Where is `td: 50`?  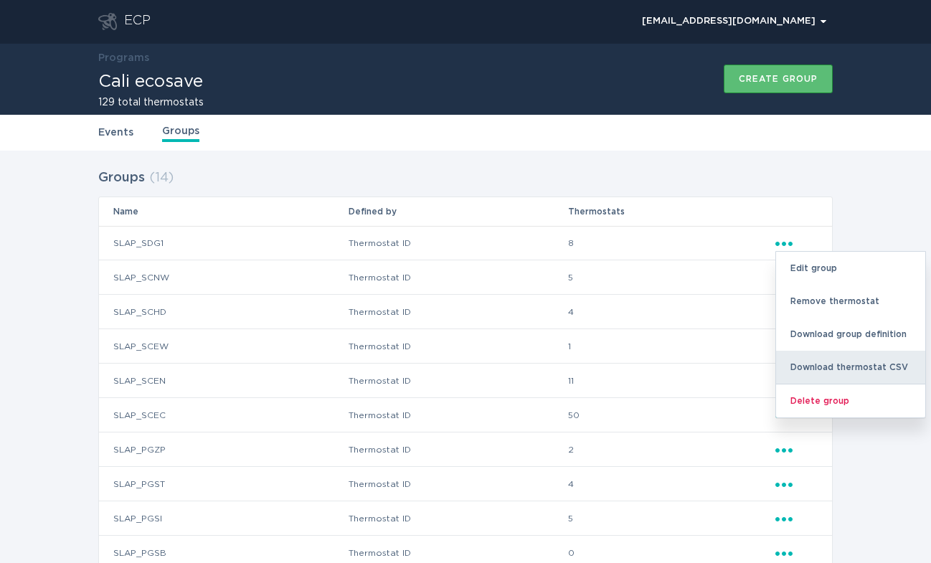 td: 50 is located at coordinates (671, 415).